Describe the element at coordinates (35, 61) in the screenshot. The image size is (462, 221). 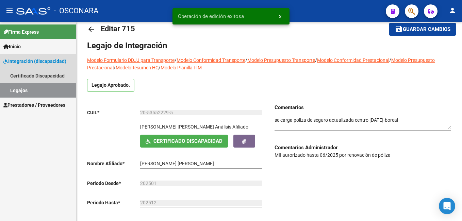
I see `span: Integración (discapacidad)` at that location.